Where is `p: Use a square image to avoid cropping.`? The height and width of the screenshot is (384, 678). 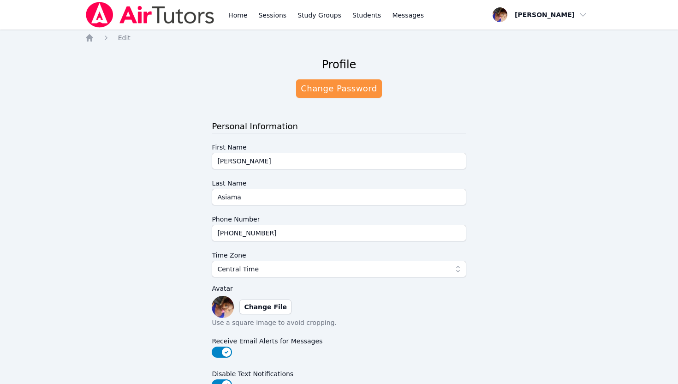
p: Use a square image to avoid cropping. is located at coordinates (339, 323).